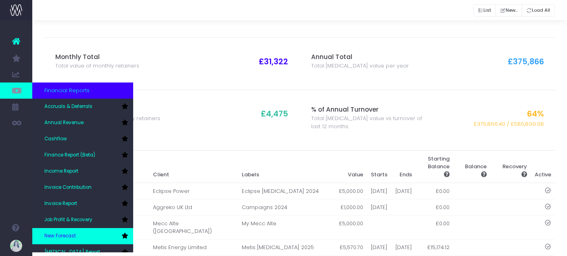 This screenshot has width=567, height=256. I want to click on td: Metis Energy Limited, so click(193, 247).